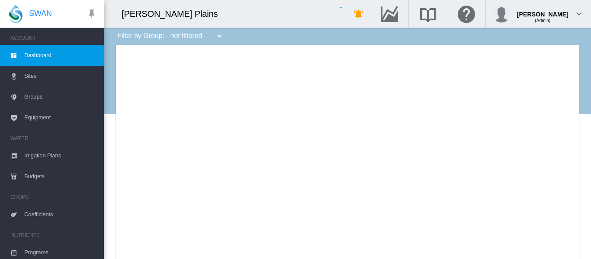 The image size is (591, 259). What do you see at coordinates (61, 97) in the screenshot?
I see `span: Groups` at bounding box center [61, 97].